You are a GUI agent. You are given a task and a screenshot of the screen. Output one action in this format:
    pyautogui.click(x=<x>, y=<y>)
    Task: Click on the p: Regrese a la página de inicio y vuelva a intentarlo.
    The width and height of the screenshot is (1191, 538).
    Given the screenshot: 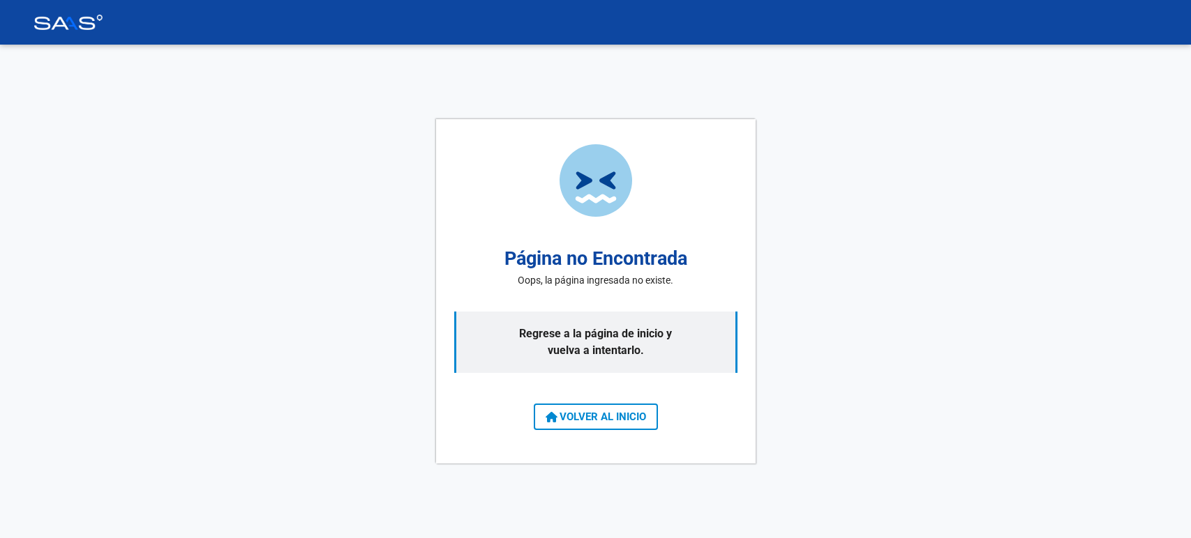 What is the action you would take?
    pyautogui.click(x=596, y=342)
    